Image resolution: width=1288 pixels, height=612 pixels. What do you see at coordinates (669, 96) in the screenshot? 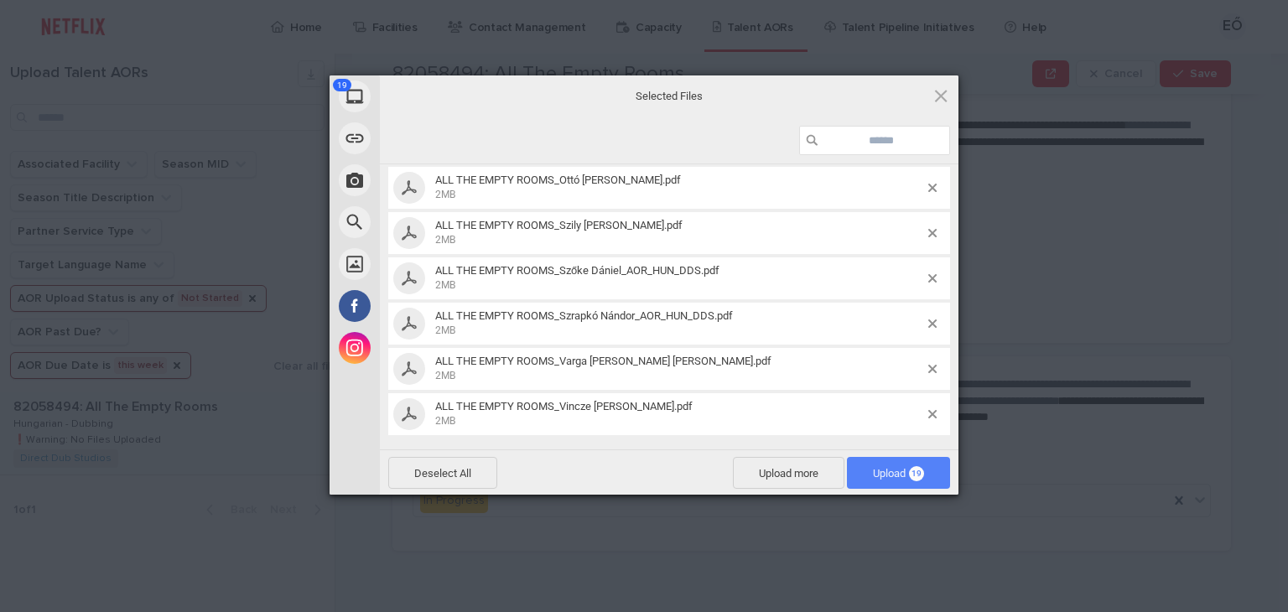
I see `span: Selected Files` at bounding box center [669, 96].